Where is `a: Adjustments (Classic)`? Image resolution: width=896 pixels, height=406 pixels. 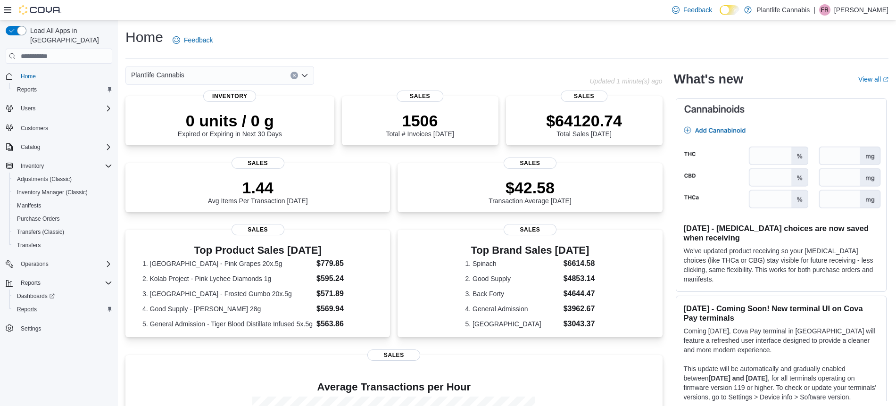
a: Adjustments (Classic) is located at coordinates (44, 179).